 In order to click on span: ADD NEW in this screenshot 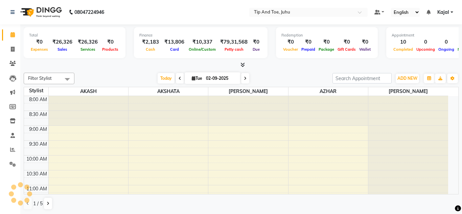, I will do `click(407, 78)`.